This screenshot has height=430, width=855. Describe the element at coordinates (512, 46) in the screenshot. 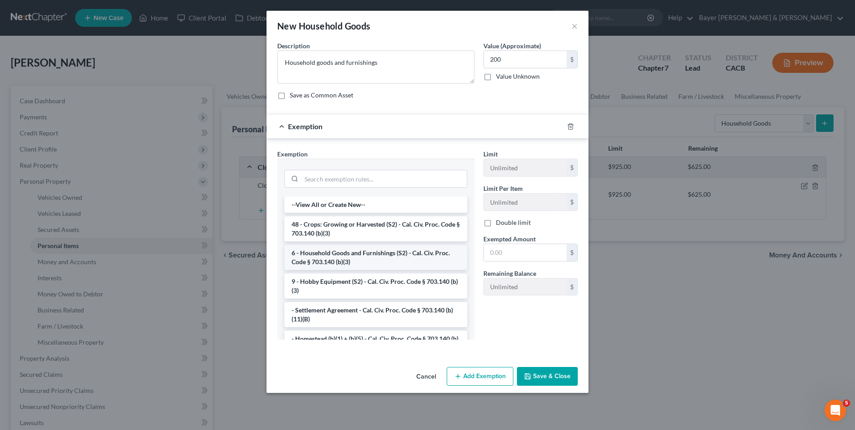

I see `label: Value (Approximate)` at that location.